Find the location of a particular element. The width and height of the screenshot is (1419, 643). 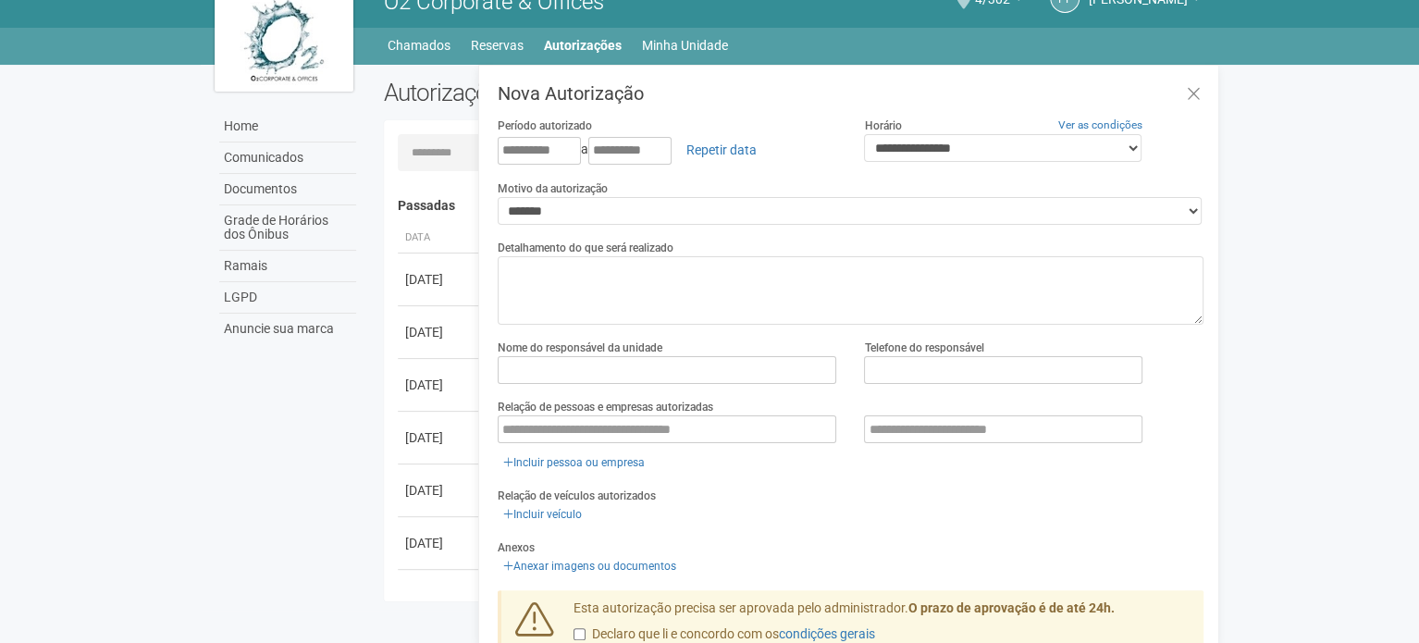

a: Repetir data is located at coordinates (722, 150).